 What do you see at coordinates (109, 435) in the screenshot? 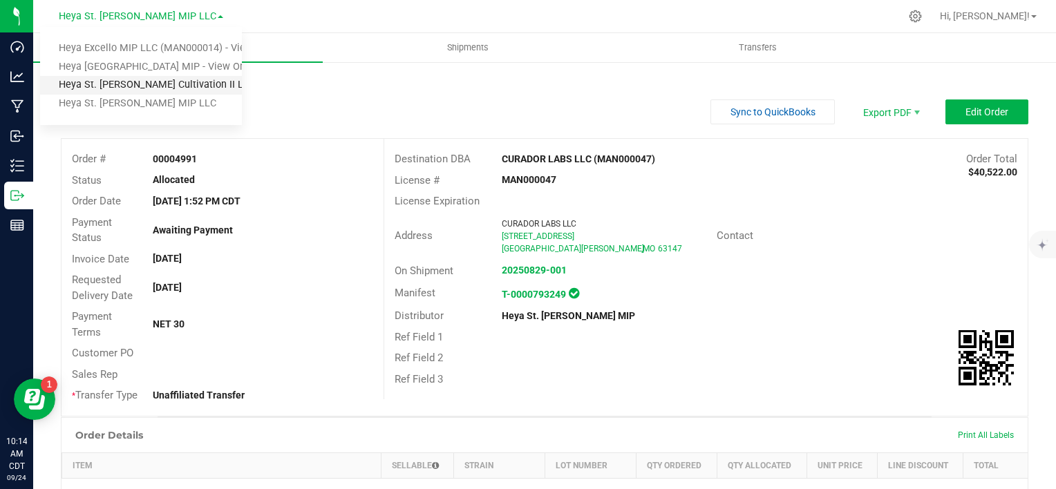
I see `h1: Order Details` at bounding box center [109, 435].